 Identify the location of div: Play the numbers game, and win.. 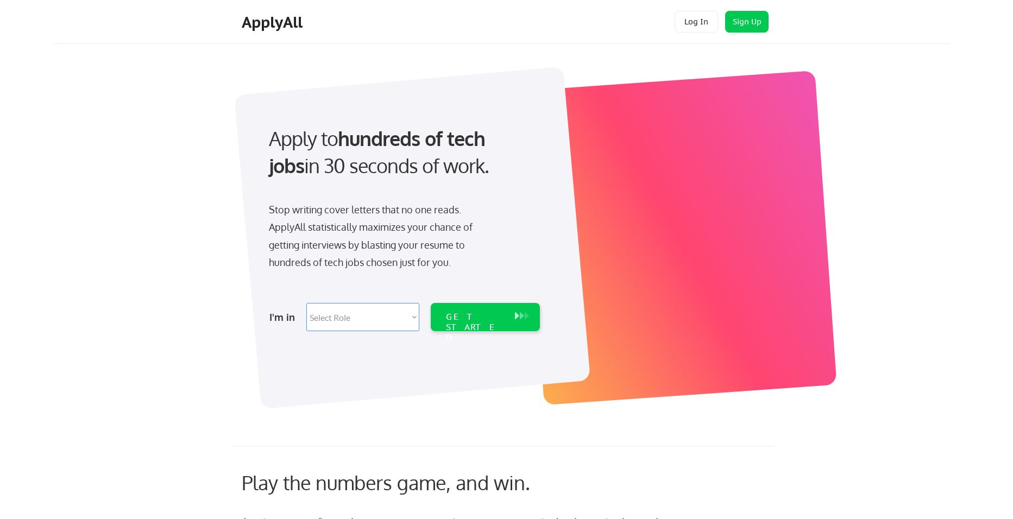
(410, 482).